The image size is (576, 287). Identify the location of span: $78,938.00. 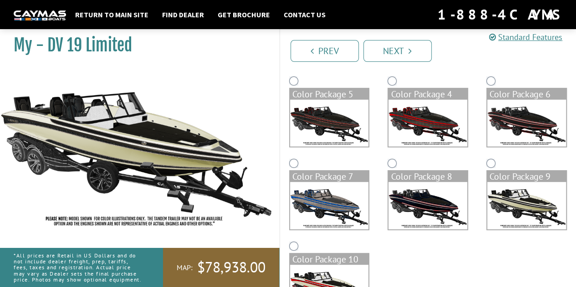
(231, 268).